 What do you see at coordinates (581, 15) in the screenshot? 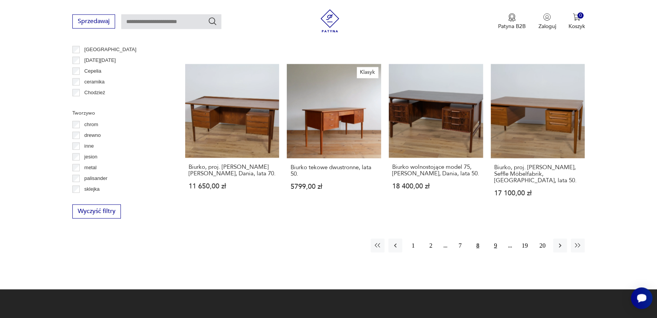
I see `div: 0` at bounding box center [581, 15].